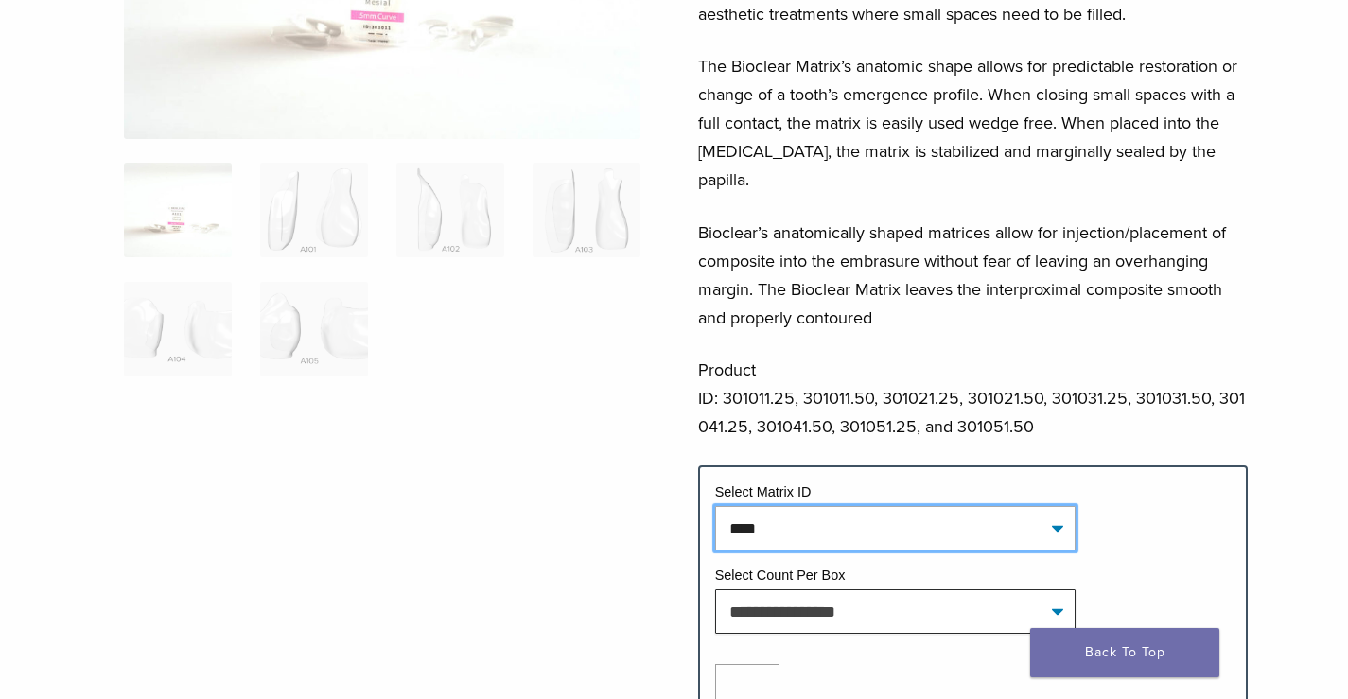 This screenshot has width=1348, height=699. What do you see at coordinates (780, 575) in the screenshot?
I see `label: Select Count Per Box` at bounding box center [780, 575].